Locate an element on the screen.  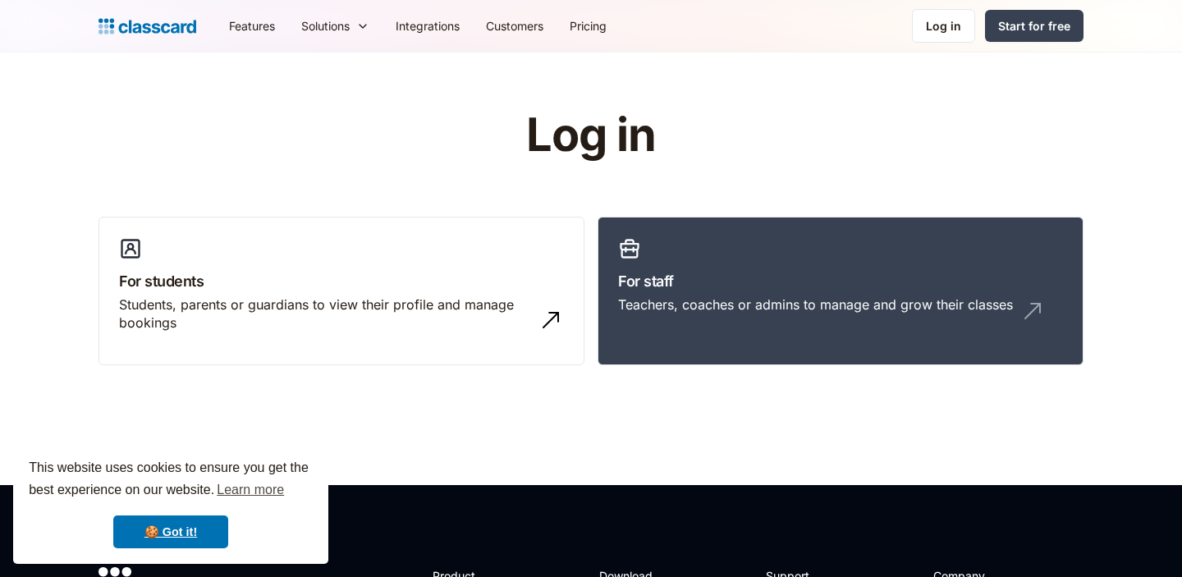
div: Teachers, coaches or admins to manage and grow their classes is located at coordinates (815, 305).